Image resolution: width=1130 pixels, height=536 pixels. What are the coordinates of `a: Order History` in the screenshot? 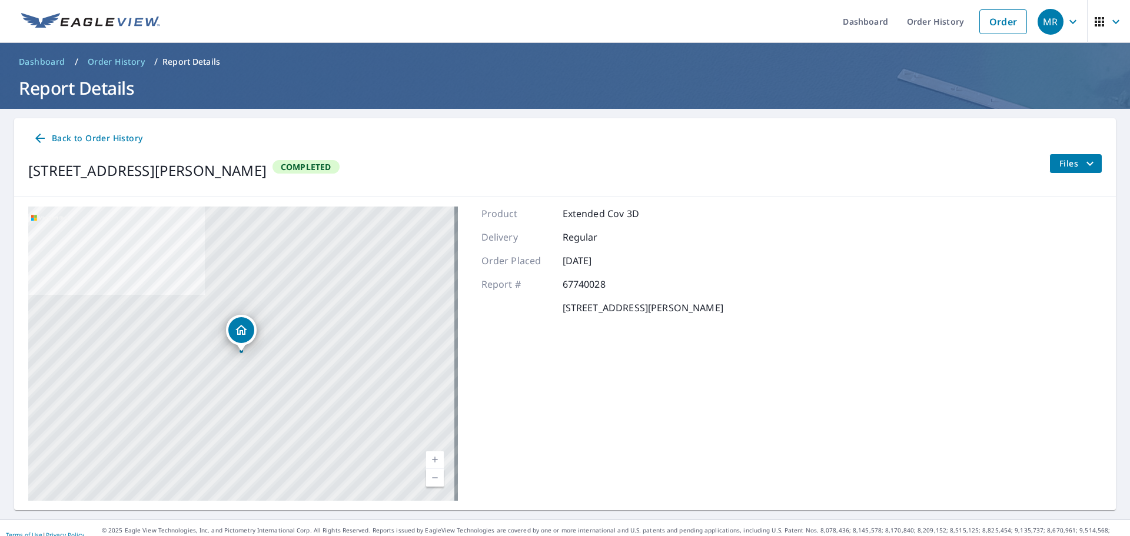 It's located at (116, 62).